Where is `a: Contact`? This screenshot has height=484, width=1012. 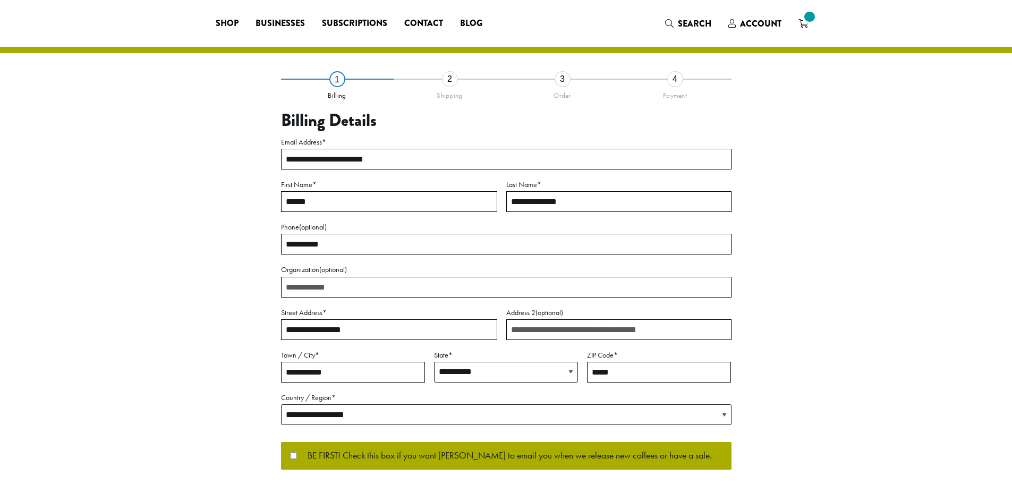 a: Contact is located at coordinates (423, 23).